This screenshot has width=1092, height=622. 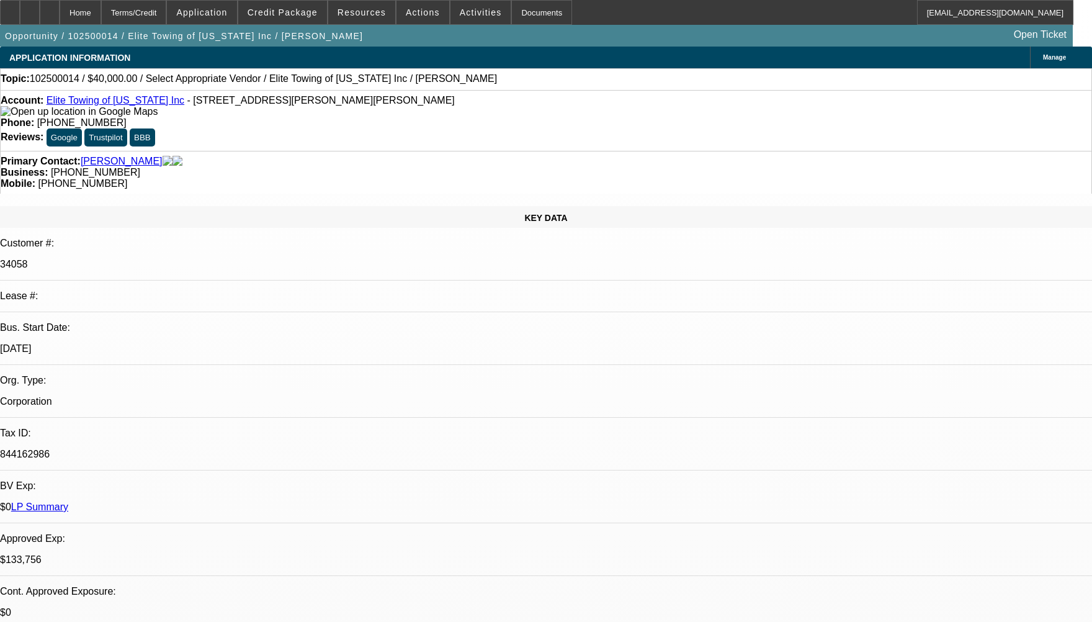 What do you see at coordinates (1040, 35) in the screenshot?
I see `a: Open Ticket` at bounding box center [1040, 35].